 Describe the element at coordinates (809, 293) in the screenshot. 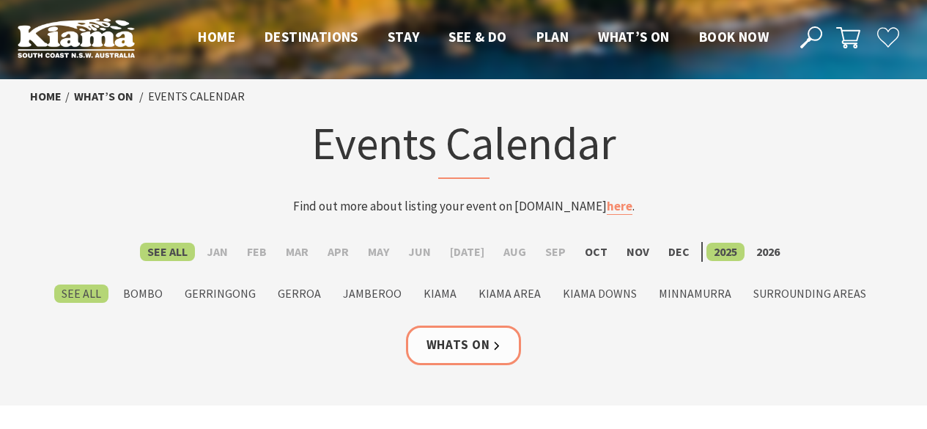

I see `label: Surrounding Areas` at that location.